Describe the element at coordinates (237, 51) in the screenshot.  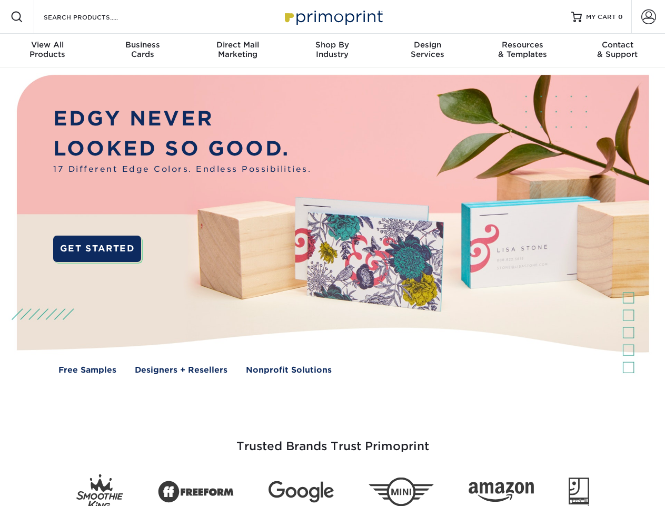
I see `a: Direct MailMarketing` at that location.